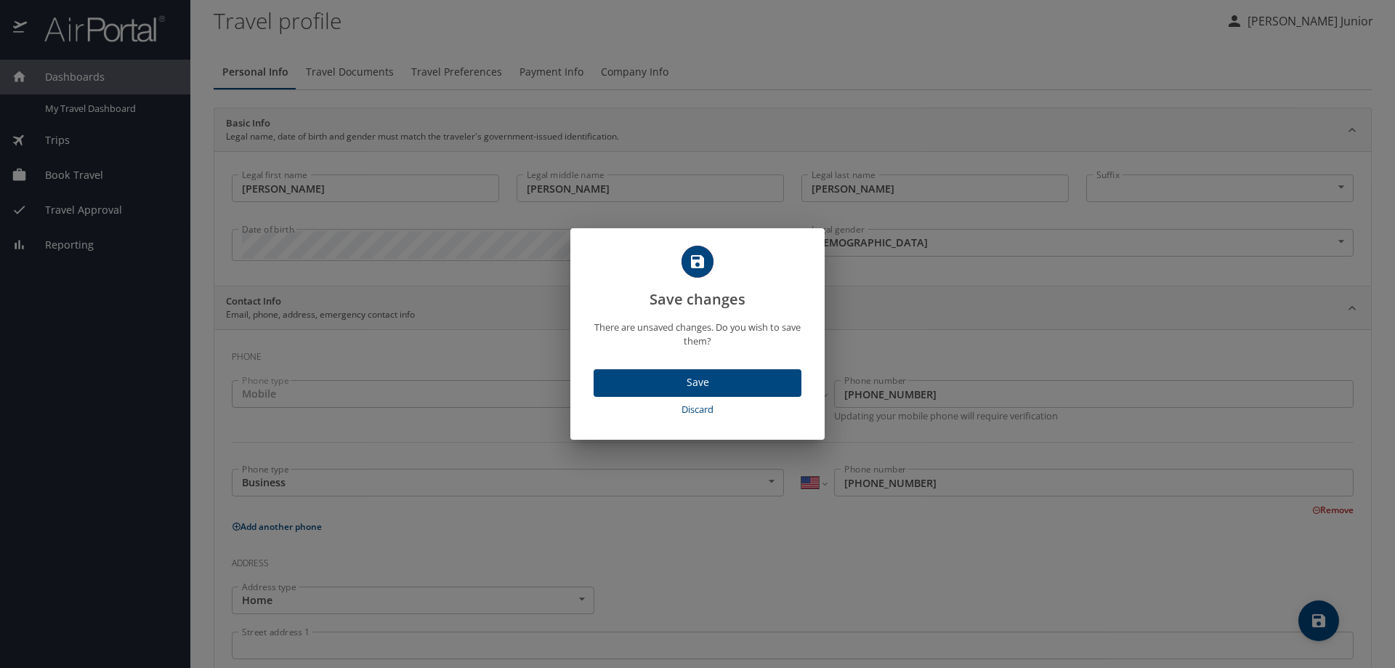 This screenshot has height=668, width=1395. Describe the element at coordinates (698, 334) in the screenshot. I see `p: There are unsaved changes. Do you wish to save them?` at that location.